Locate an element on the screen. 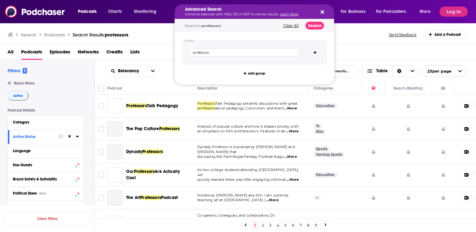 Image resolution: width=476 pixels, height=232 pixels. span: quickly learned there was little engaging informat is located at coordinates (242, 180).